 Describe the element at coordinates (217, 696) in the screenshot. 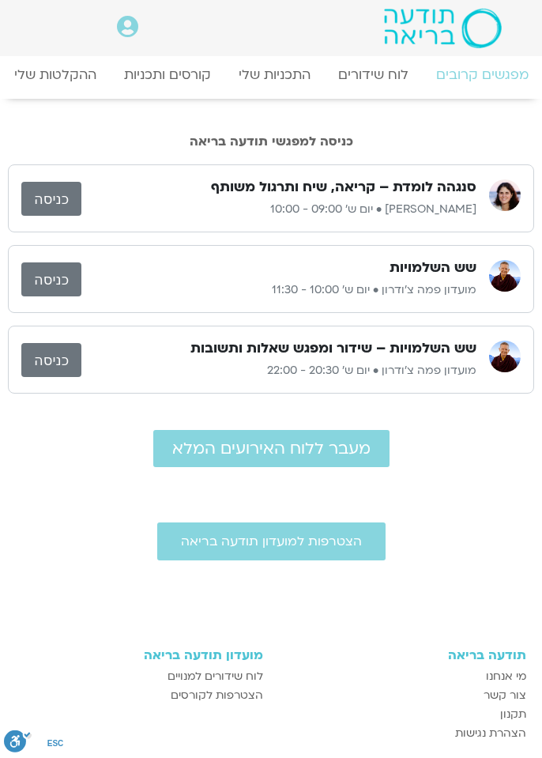

I see `span: הצטרפות לקורסים` at that location.